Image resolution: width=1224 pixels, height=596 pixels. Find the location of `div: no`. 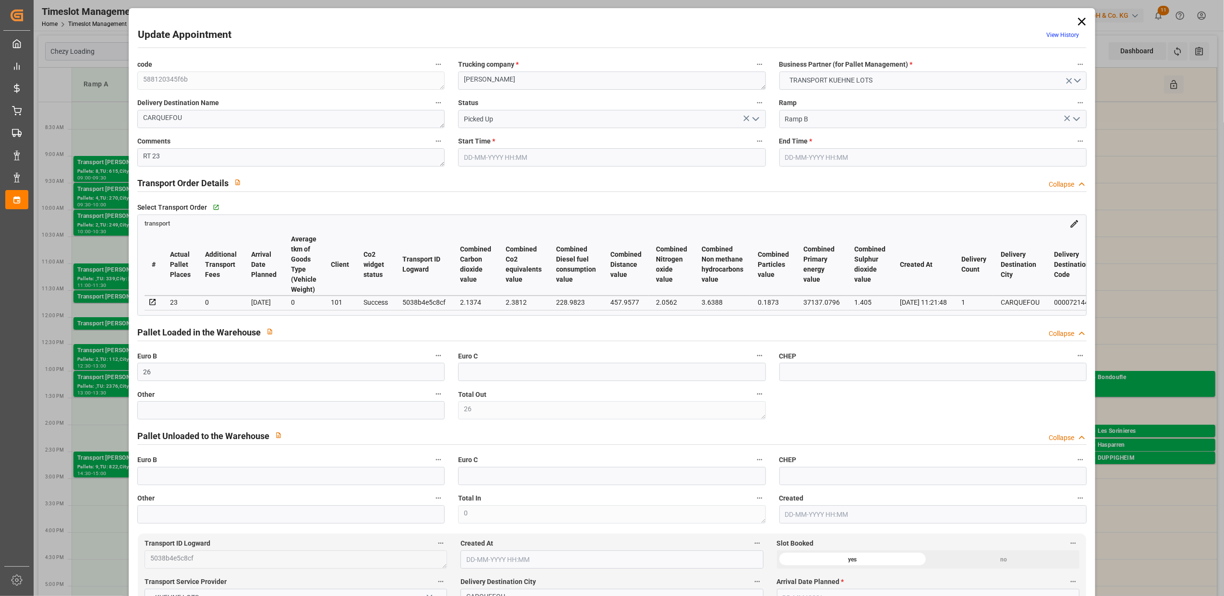

div: no is located at coordinates (1003, 560).